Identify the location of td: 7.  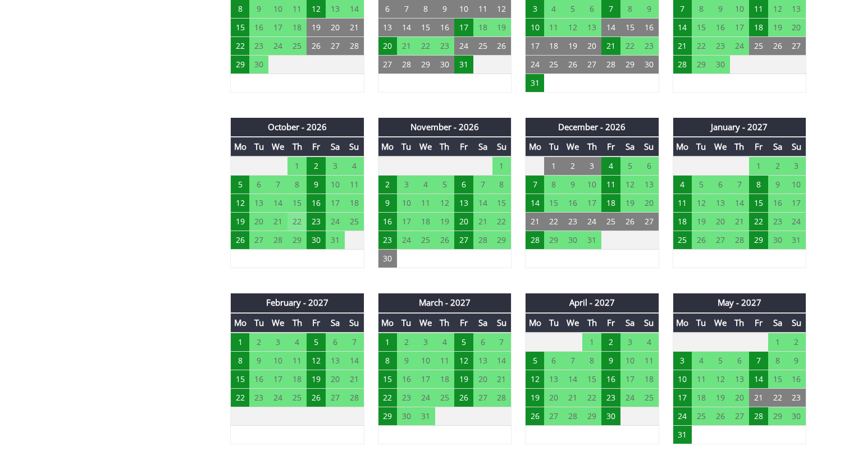
(535, 185).